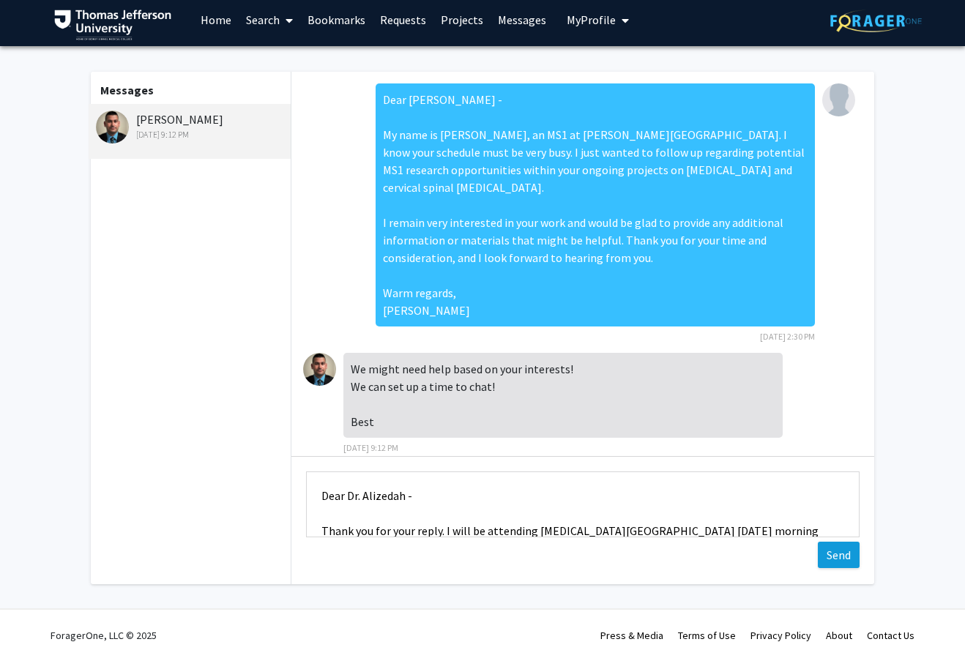  What do you see at coordinates (780, 635) in the screenshot?
I see `a: Privacy Policy` at bounding box center [780, 635].